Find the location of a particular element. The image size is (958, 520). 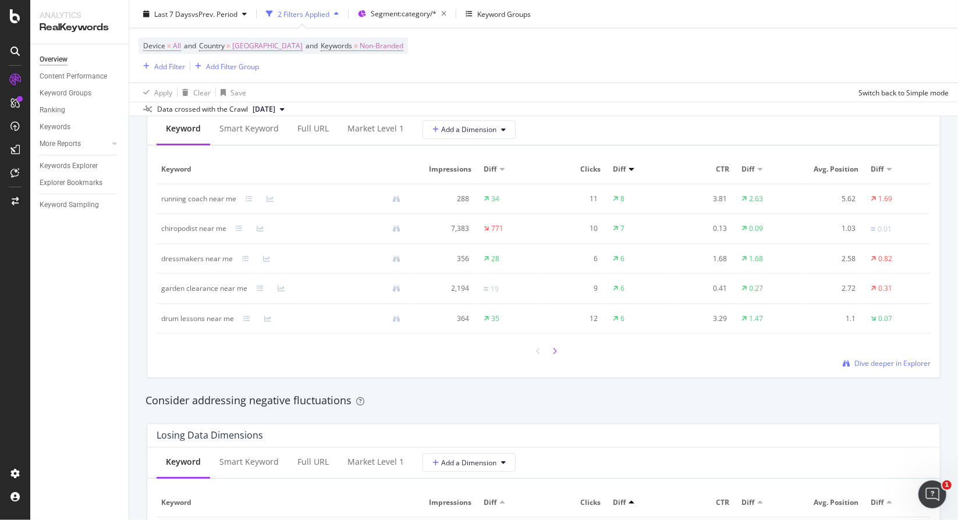

div: 1.1 is located at coordinates (831, 319).